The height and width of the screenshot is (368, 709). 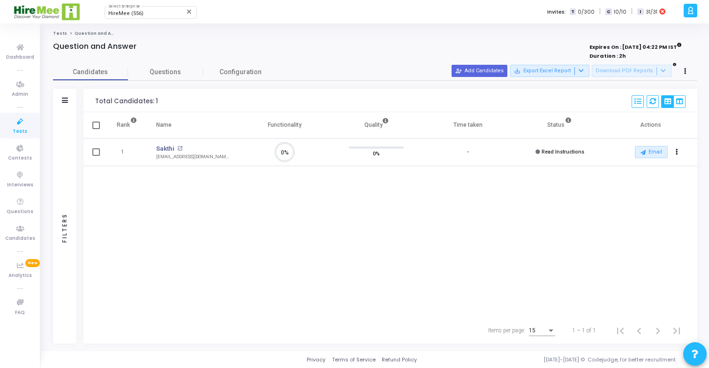 What do you see at coordinates (468, 125) in the screenshot?
I see `div: Time taken` at bounding box center [468, 125].